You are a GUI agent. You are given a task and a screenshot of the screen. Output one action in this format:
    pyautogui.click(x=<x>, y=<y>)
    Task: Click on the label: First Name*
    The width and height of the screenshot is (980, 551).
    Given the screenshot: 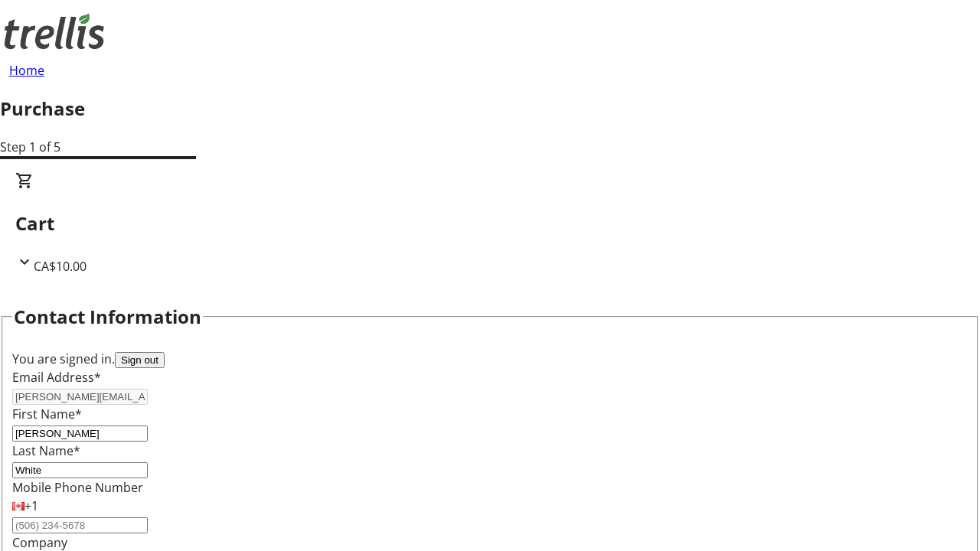 What is the action you would take?
    pyautogui.click(x=47, y=414)
    